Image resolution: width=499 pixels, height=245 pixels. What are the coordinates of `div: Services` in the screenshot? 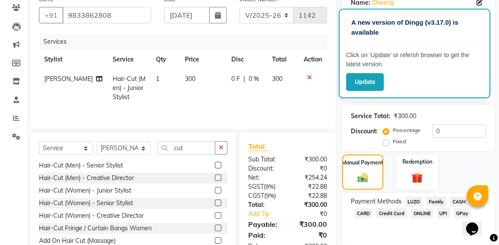 It's located at (187, 42).